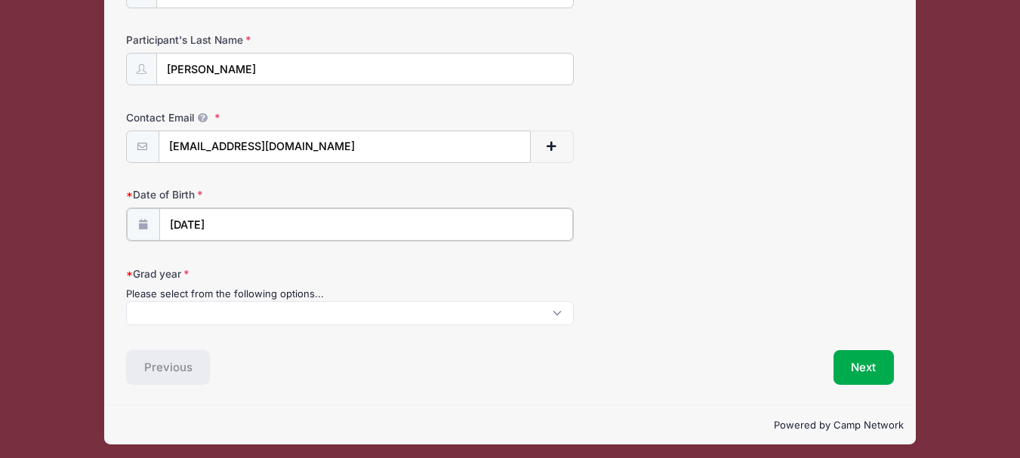 The height and width of the screenshot is (458, 1020). I want to click on textarea: Search, so click(138, 316).